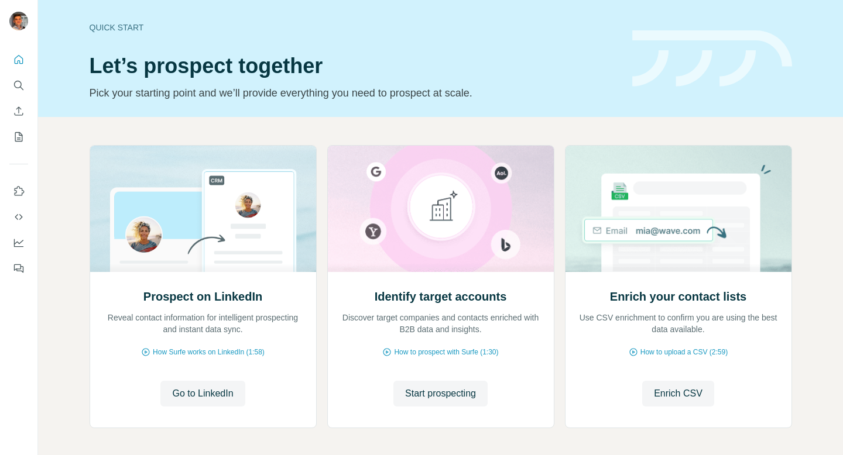 Image resolution: width=843 pixels, height=455 pixels. What do you see at coordinates (678, 297) in the screenshot?
I see `h2: Enrich your contact lists` at bounding box center [678, 297].